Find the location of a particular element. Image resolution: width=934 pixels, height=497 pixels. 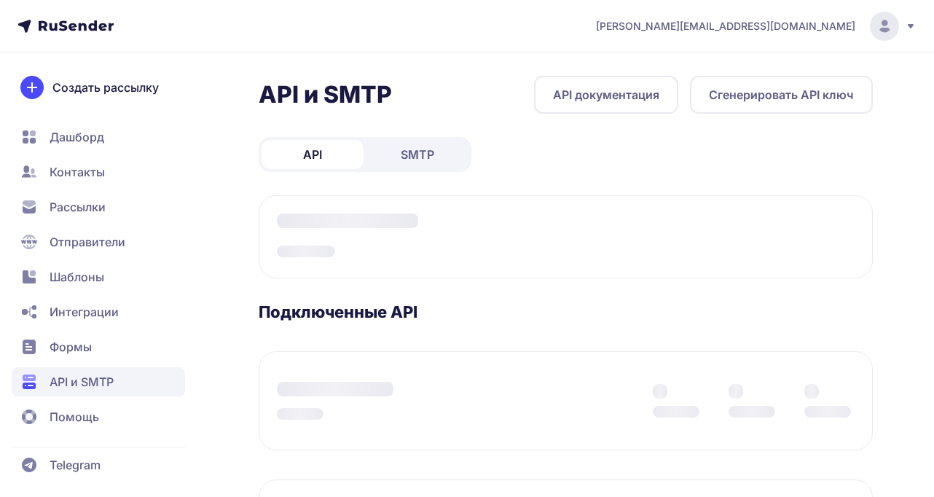

h3: Подключенные API is located at coordinates (565, 312).